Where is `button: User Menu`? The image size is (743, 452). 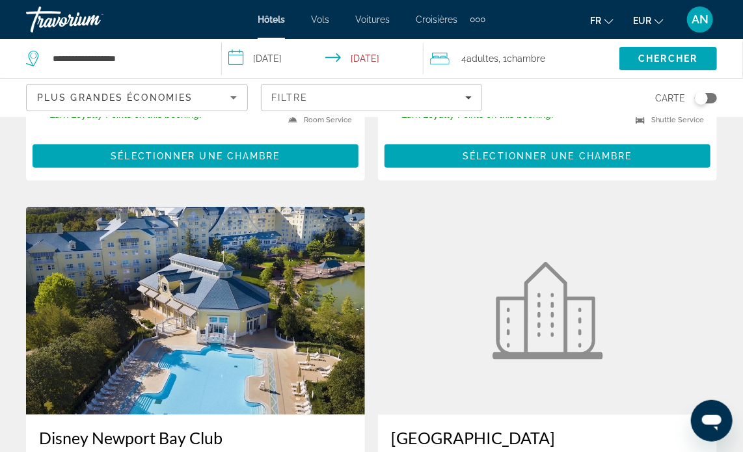 button: User Menu is located at coordinates (700, 20).